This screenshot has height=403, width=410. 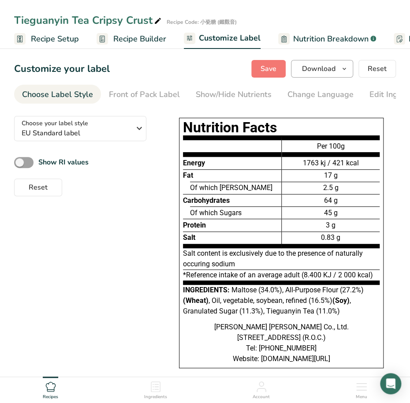 I want to click on span: Salt, so click(x=189, y=237).